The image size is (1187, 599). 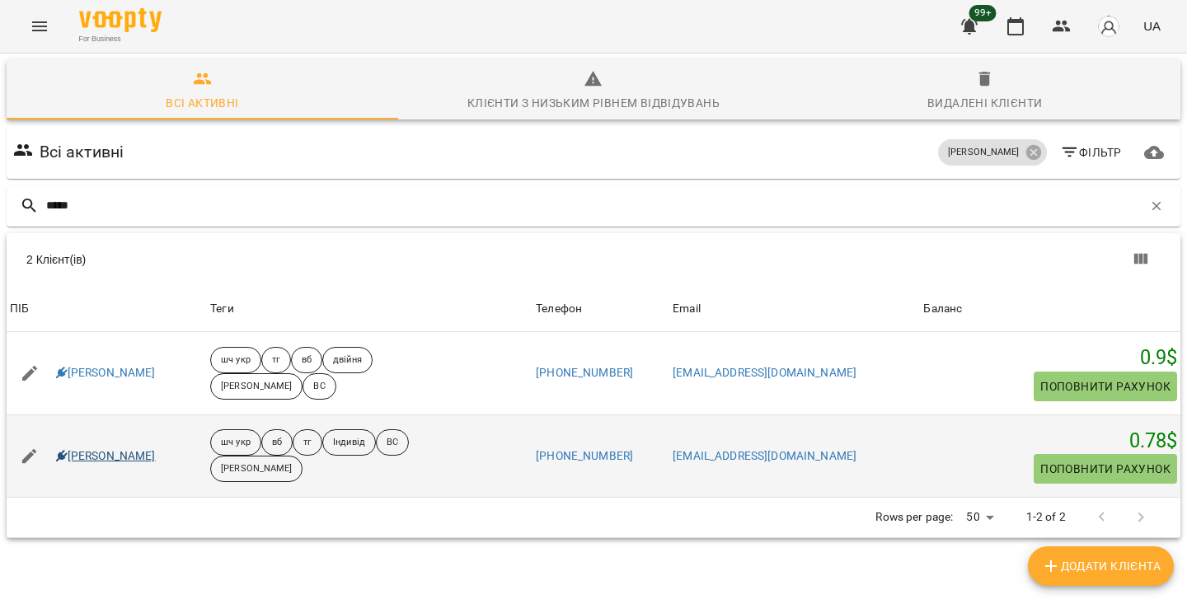 I want to click on p: 1-2 of 2, so click(x=1046, y=518).